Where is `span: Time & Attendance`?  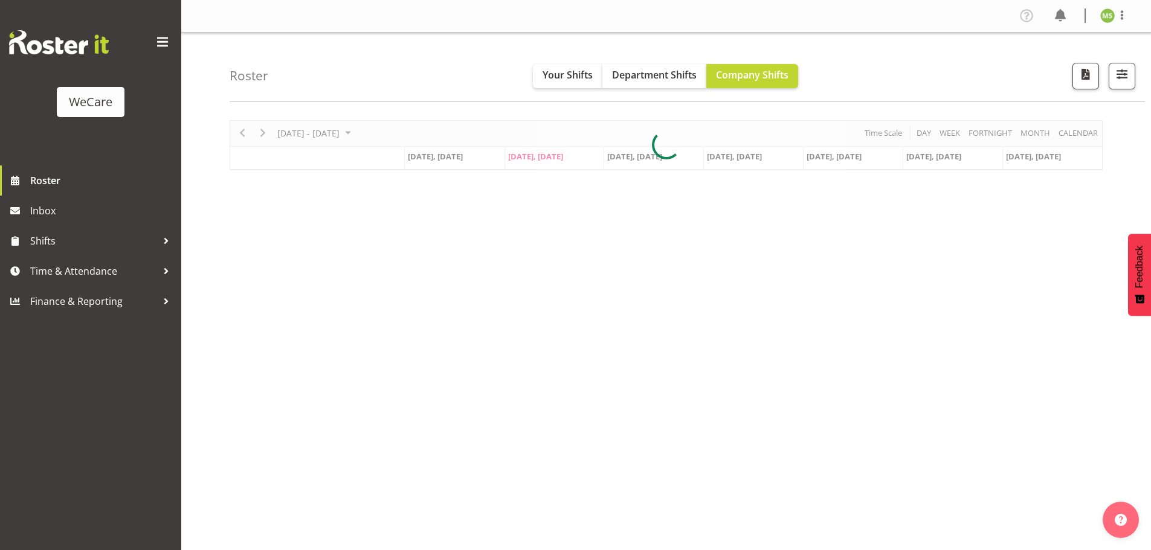
span: Time & Attendance is located at coordinates (94, 271).